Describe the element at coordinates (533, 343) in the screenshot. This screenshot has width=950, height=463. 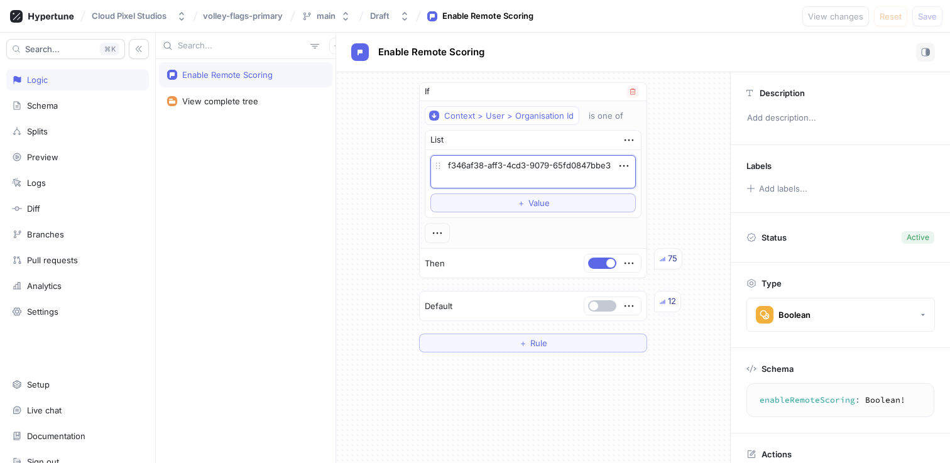
I see `button: ＋Rule` at that location.